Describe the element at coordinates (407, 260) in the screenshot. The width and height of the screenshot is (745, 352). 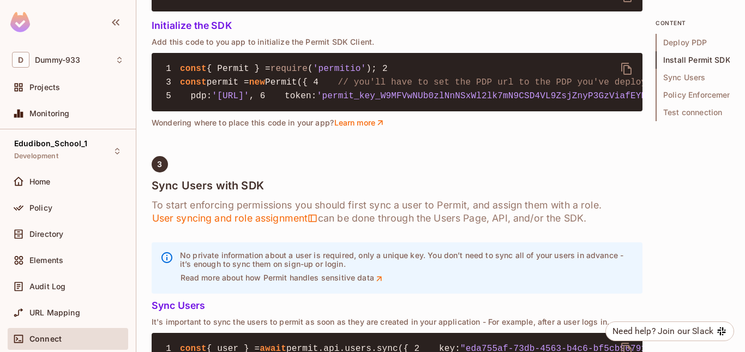
I see `p: No private information about a user is required, only a unique key. You don’t need to sync all of...` at that location.